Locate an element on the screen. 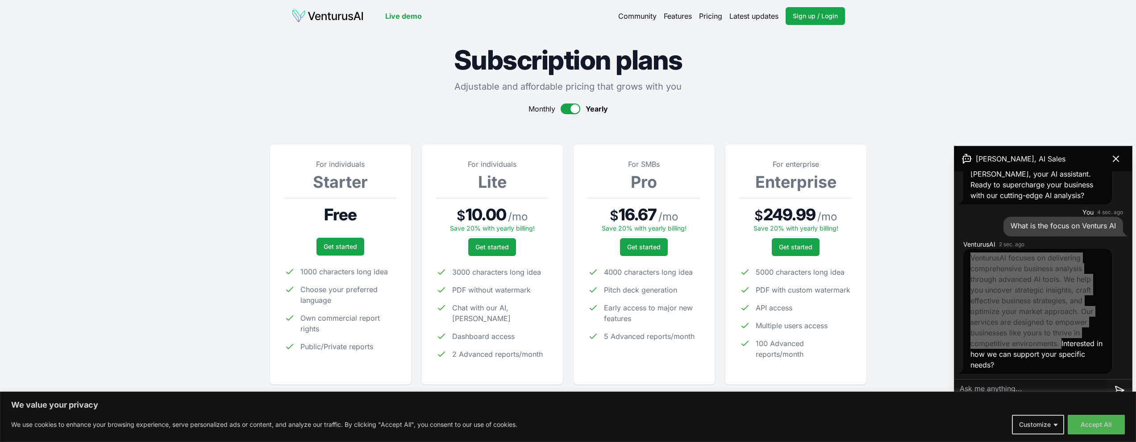 The width and height of the screenshot is (1136, 442). button: Accept All is located at coordinates (1096, 425).